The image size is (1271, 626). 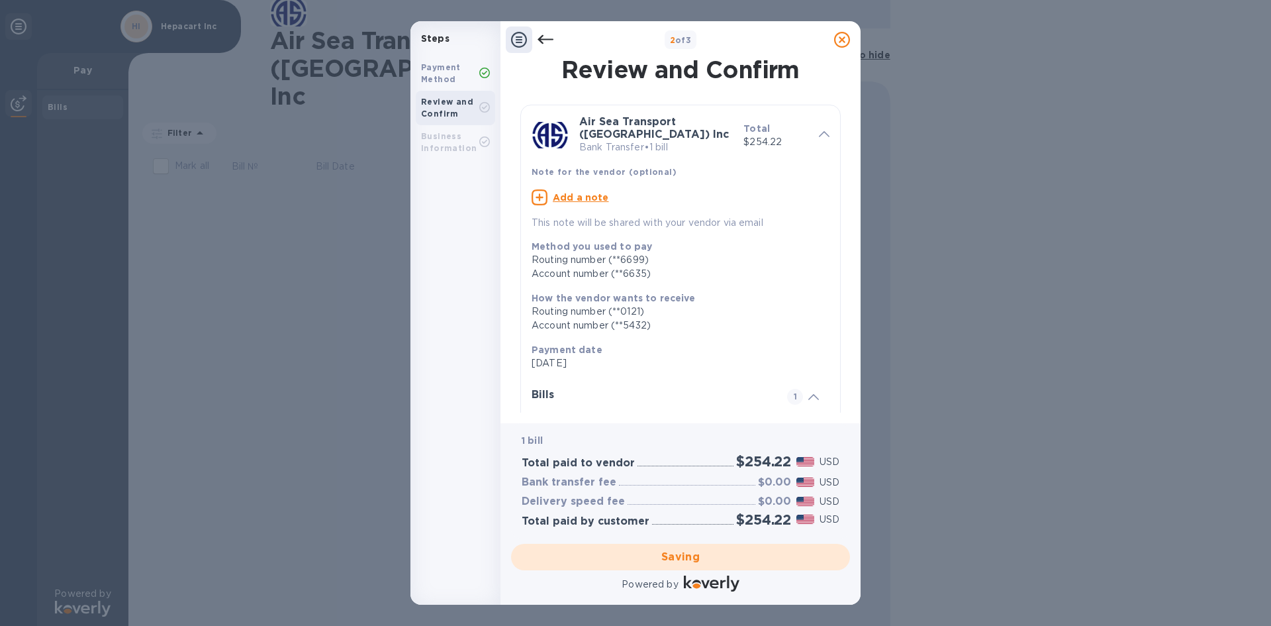 What do you see at coordinates (604, 171) in the screenshot?
I see `b: Note for the vendor (optional)` at bounding box center [604, 171].